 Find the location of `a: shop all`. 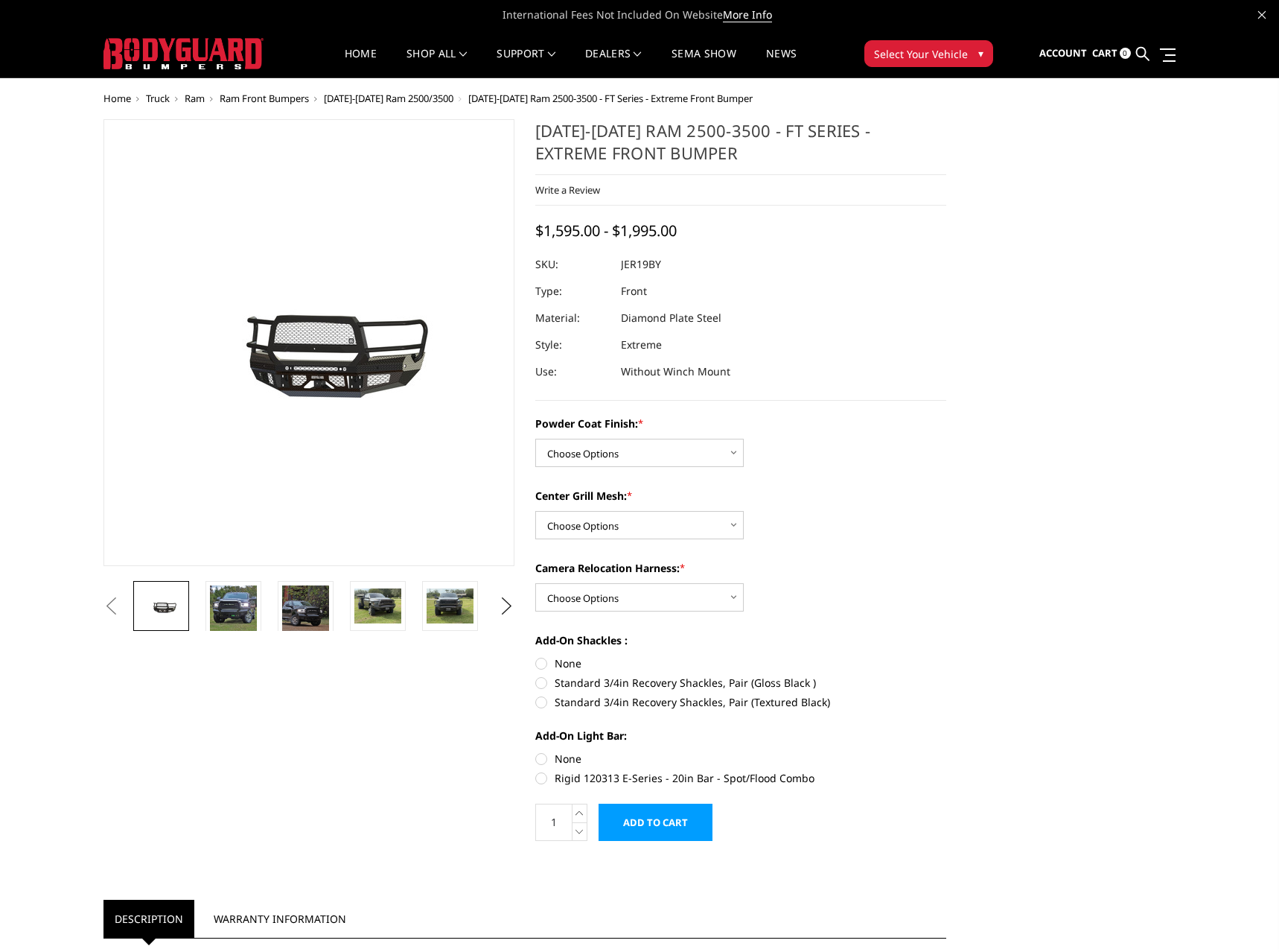

a: shop all is located at coordinates (436, 62).